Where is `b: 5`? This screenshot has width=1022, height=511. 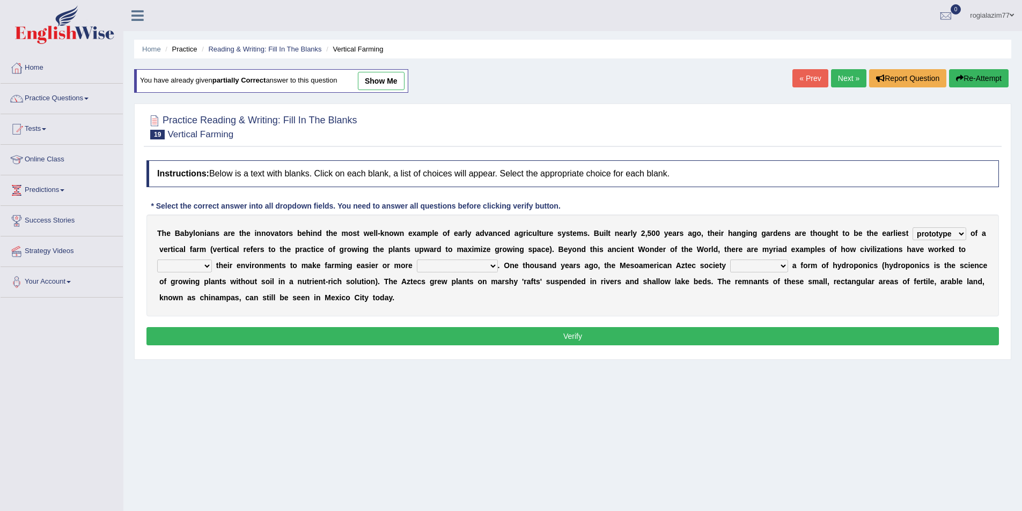
b: 5 is located at coordinates (649, 233).